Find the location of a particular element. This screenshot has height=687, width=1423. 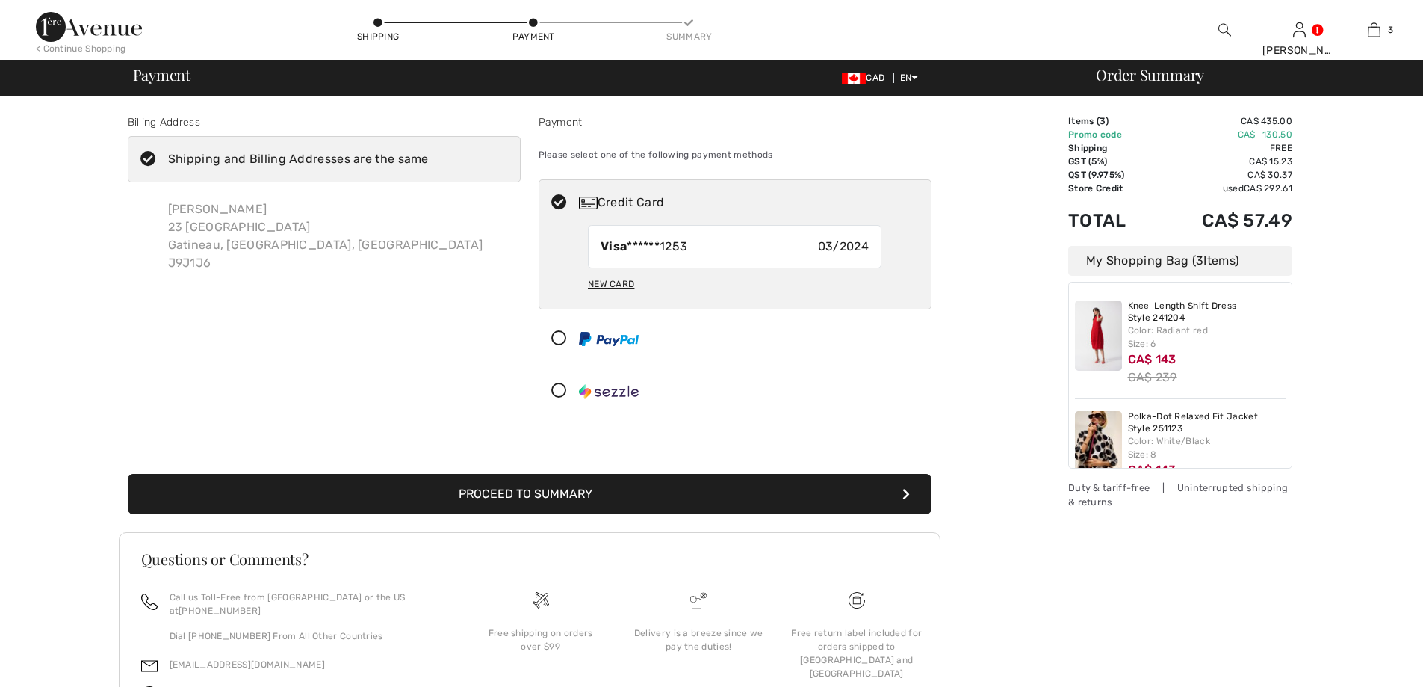

div: Order Summary is located at coordinates (1246, 75).